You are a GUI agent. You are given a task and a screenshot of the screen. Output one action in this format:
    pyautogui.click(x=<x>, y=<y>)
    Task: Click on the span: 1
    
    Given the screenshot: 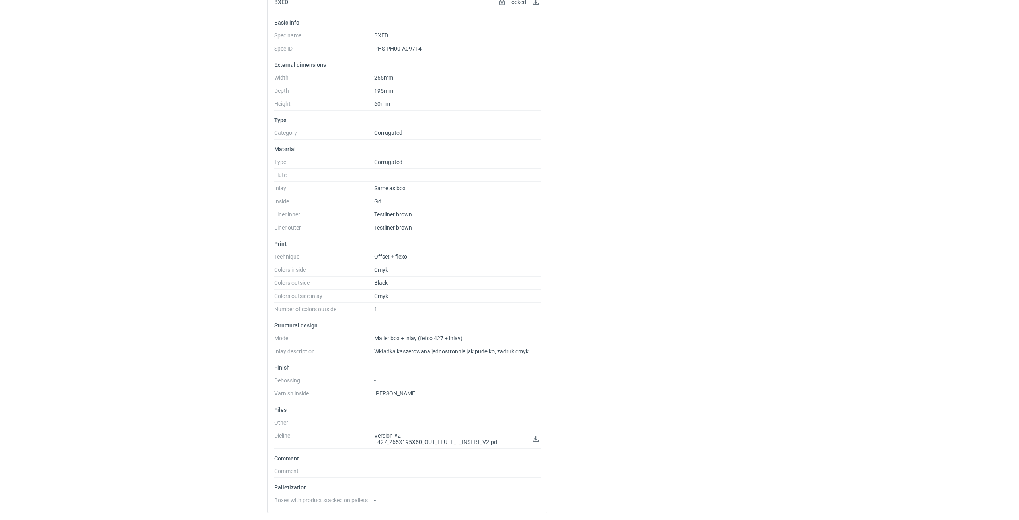 What is the action you would take?
    pyautogui.click(x=376, y=309)
    